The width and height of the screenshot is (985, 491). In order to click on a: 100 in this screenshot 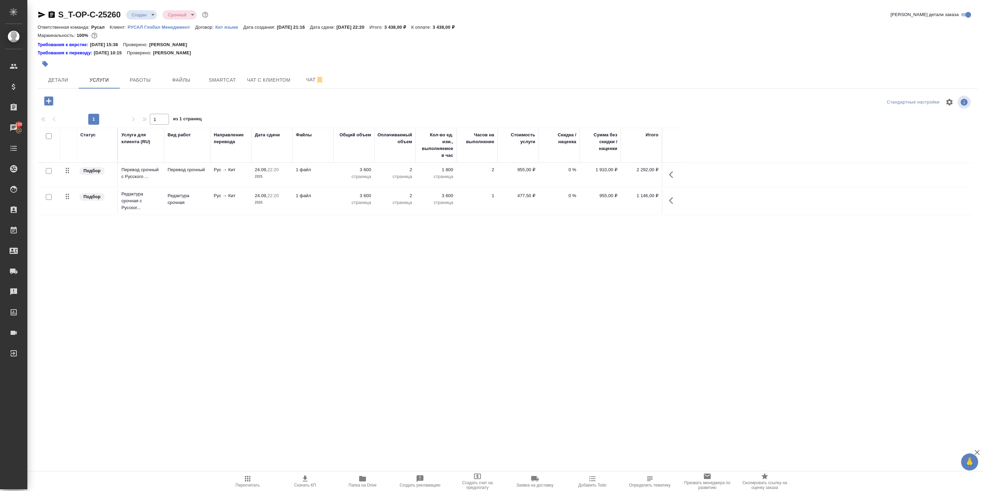, I will do `click(14, 128)`.